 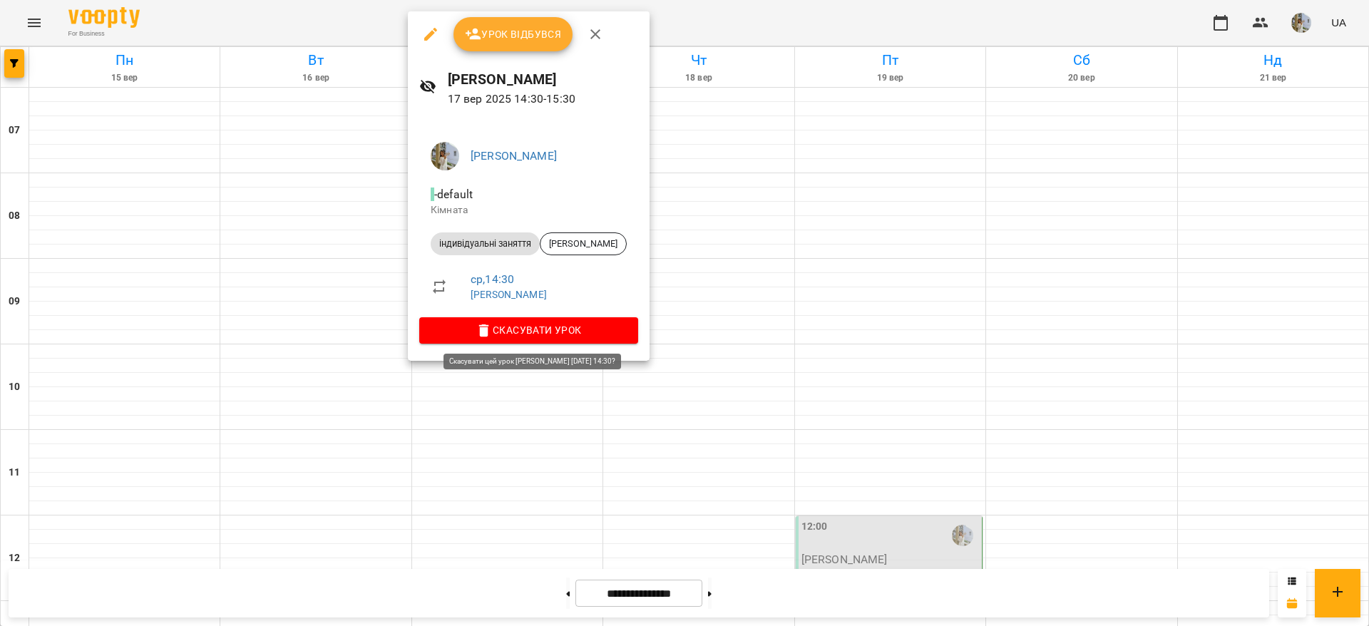 What do you see at coordinates (485, 244) in the screenshot?
I see `span: індивідуальні заняття` at bounding box center [485, 244].